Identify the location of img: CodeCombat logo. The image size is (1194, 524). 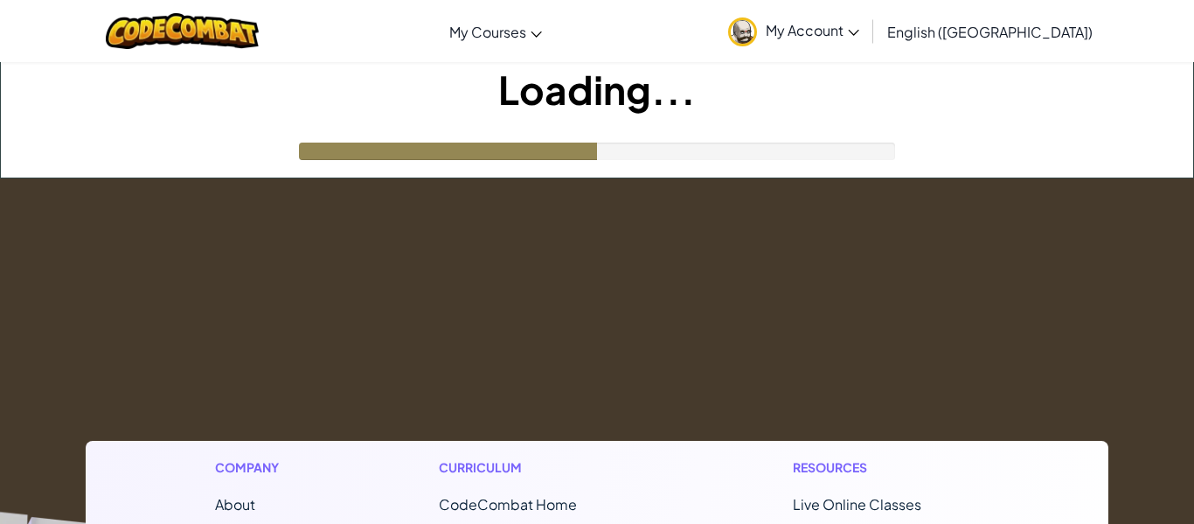
(182, 31).